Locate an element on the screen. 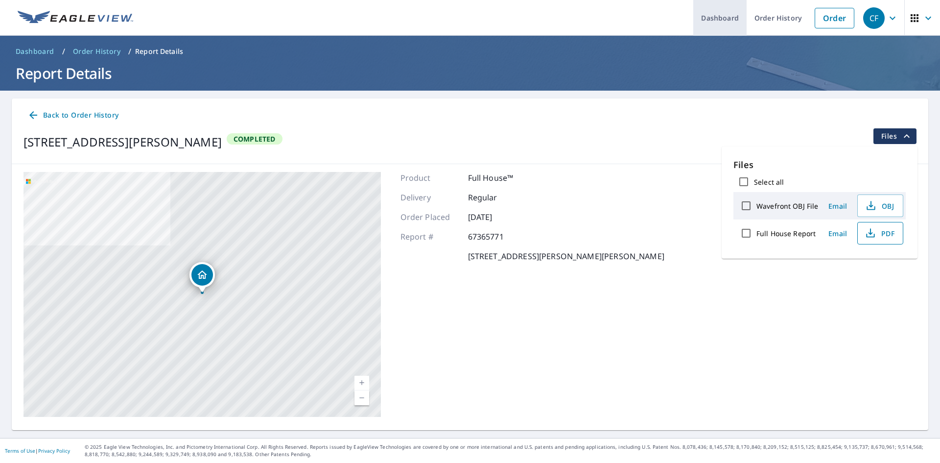 The image size is (940, 463). a: Privacy Policy is located at coordinates (54, 451).